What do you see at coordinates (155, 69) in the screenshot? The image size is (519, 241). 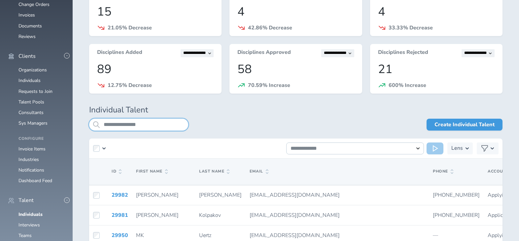 I see `p: 89` at bounding box center [155, 69].